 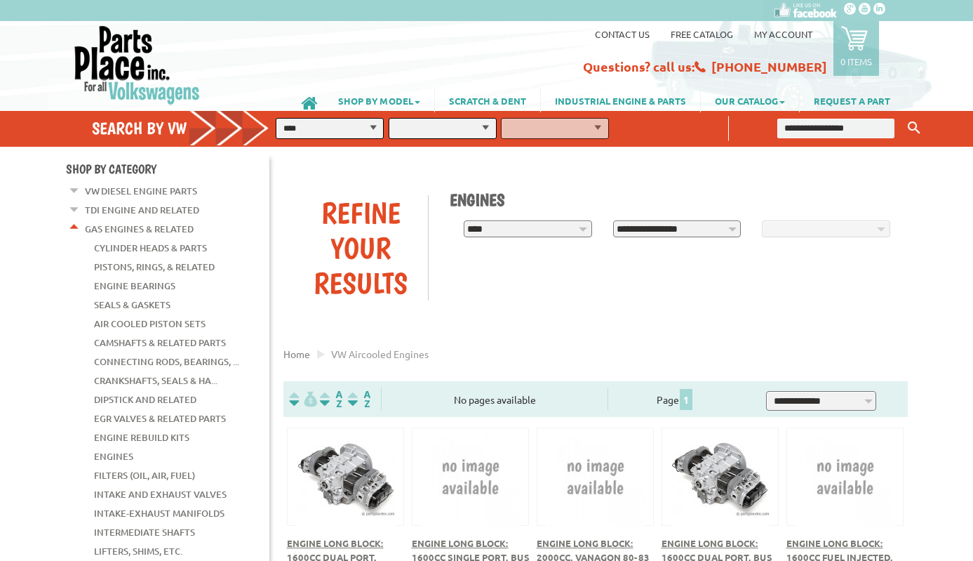 What do you see at coordinates (856, 61) in the screenshot?
I see `p: 0 items` at bounding box center [856, 61].